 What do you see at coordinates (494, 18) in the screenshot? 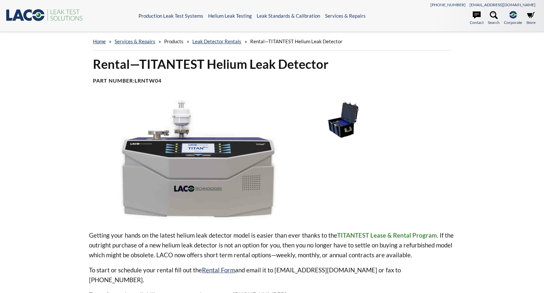
I see `a: Search` at bounding box center [494, 18].